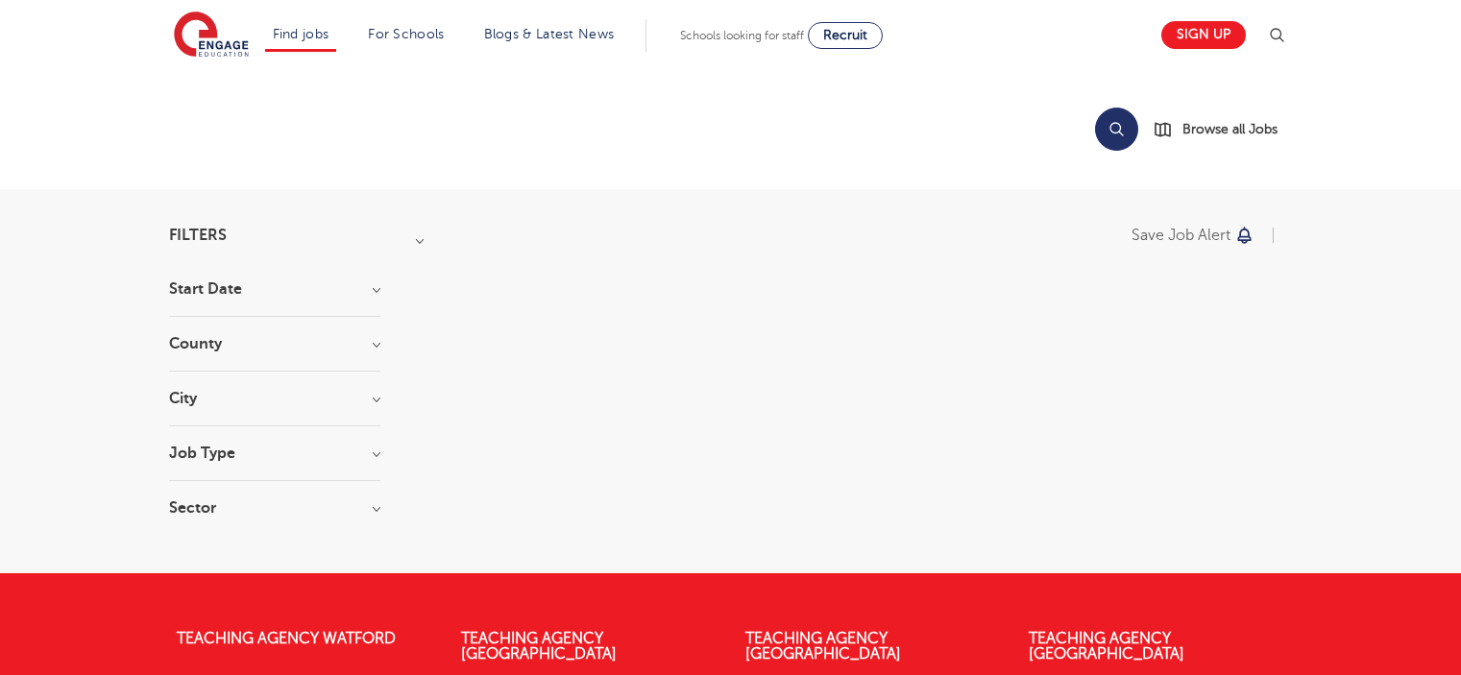 The width and height of the screenshot is (1461, 675). What do you see at coordinates (1193, 235) in the screenshot?
I see `button: Save job alert` at bounding box center [1193, 235].